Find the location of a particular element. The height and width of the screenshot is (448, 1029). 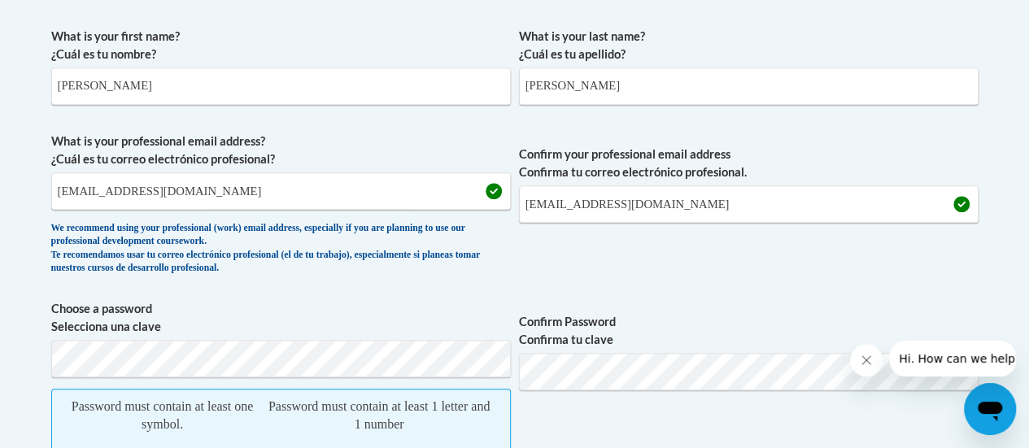

label: Choose a password Selecciona una clave is located at coordinates (281, 318).